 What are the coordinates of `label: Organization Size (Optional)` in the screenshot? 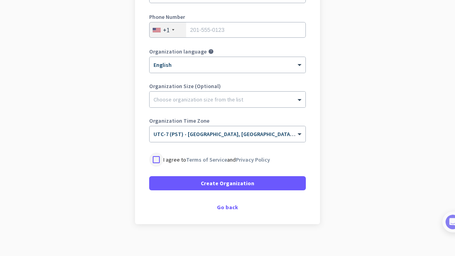 It's located at (228, 86).